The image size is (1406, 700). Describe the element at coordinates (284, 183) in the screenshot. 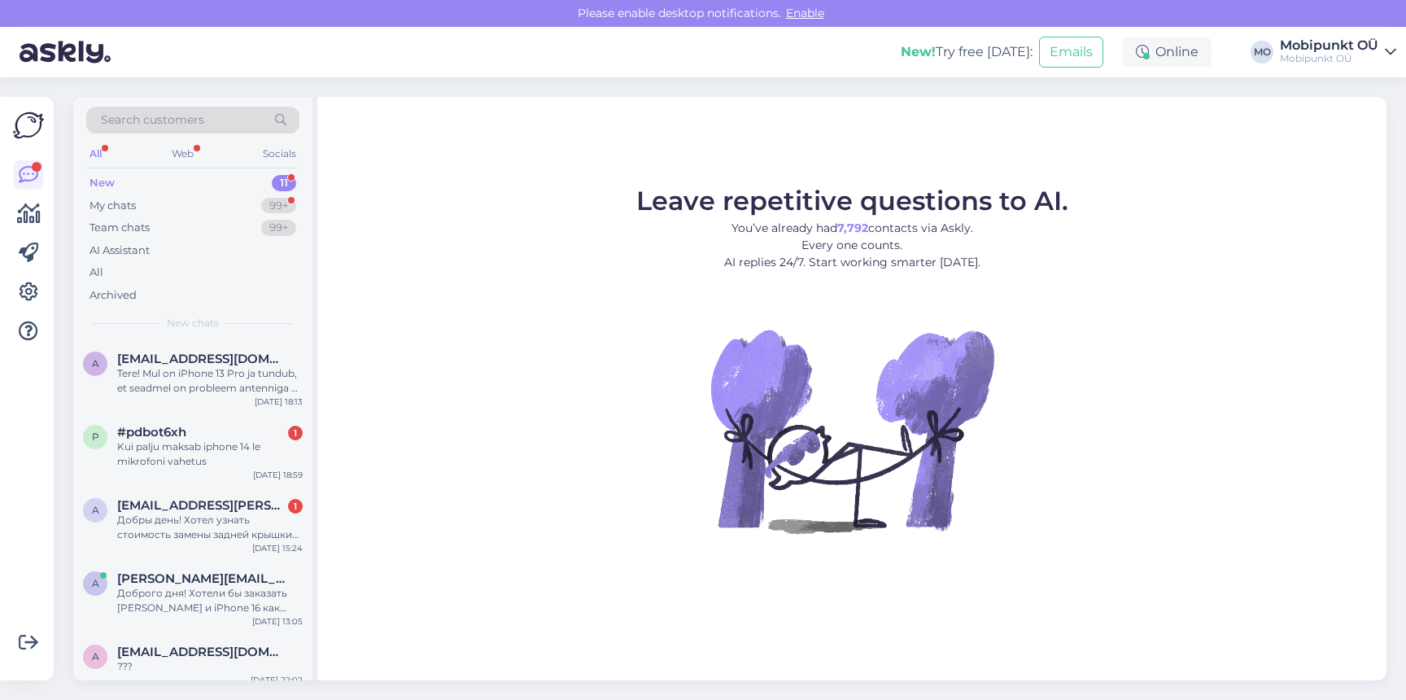

I see `div: 11` at that location.